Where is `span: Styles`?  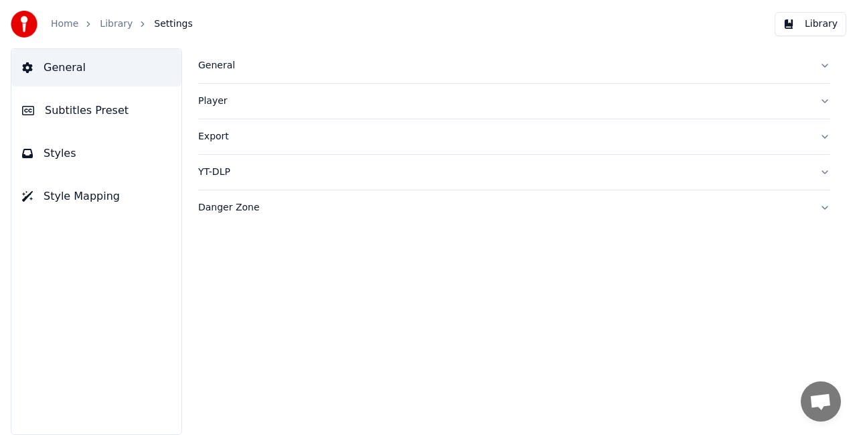
span: Styles is located at coordinates (60, 153).